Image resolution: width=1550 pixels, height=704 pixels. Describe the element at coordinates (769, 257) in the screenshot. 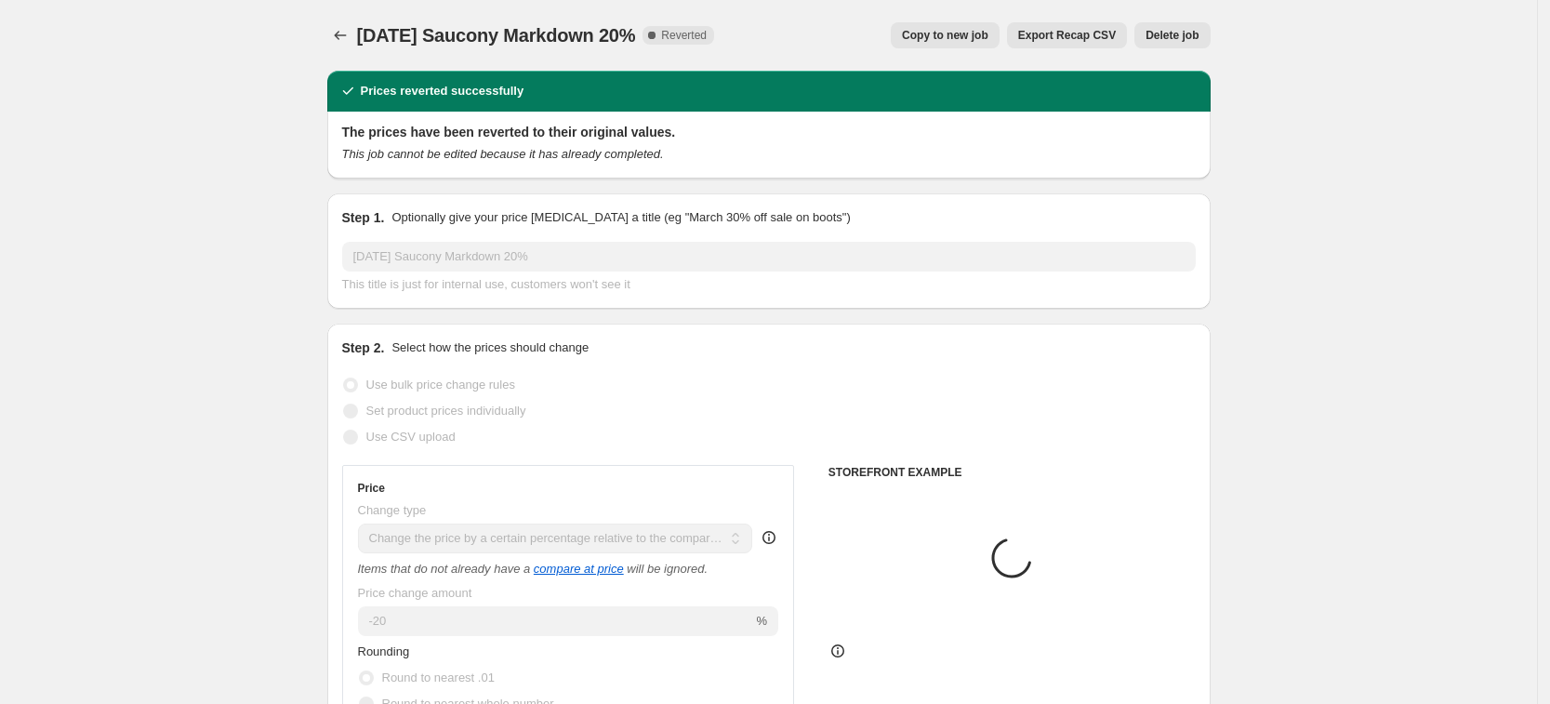

I see `input: 30% off holiday sale` at that location.